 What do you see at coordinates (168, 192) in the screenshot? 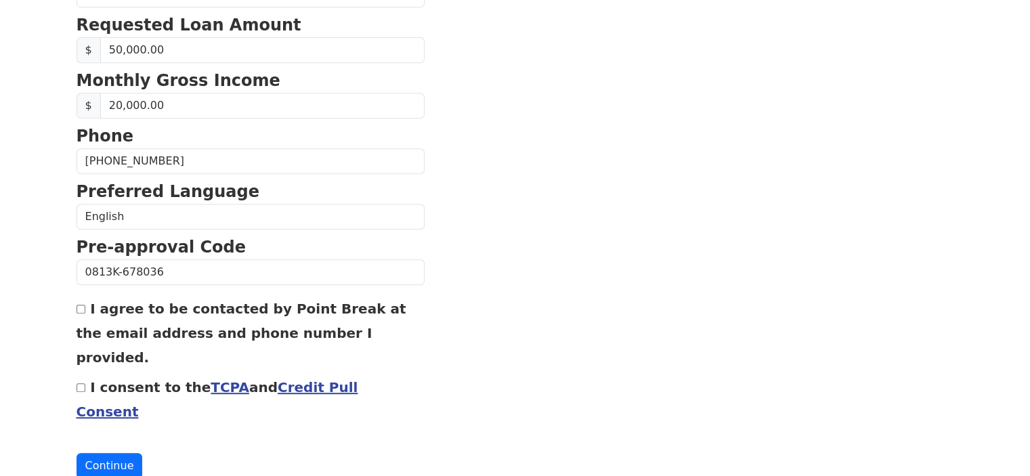
I see `strong: Preferred Language` at bounding box center [168, 192].